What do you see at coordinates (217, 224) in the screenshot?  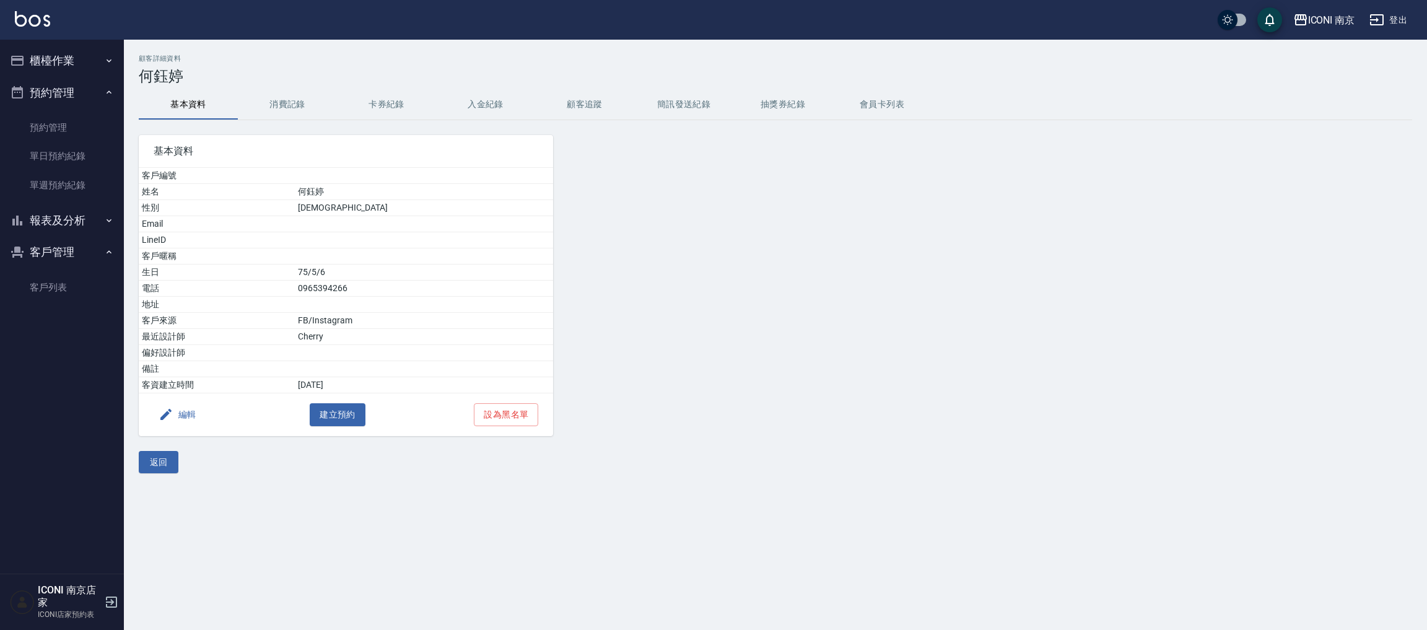 I see `td: Email` at bounding box center [217, 224].